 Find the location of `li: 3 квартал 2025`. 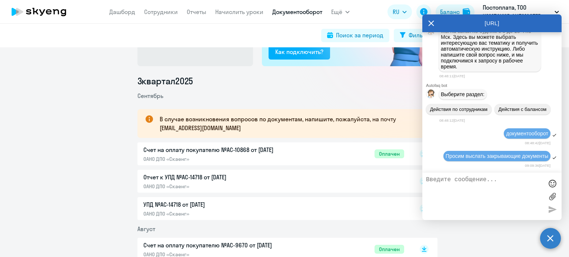

li: 3 квартал 2025 is located at coordinates (287, 81).